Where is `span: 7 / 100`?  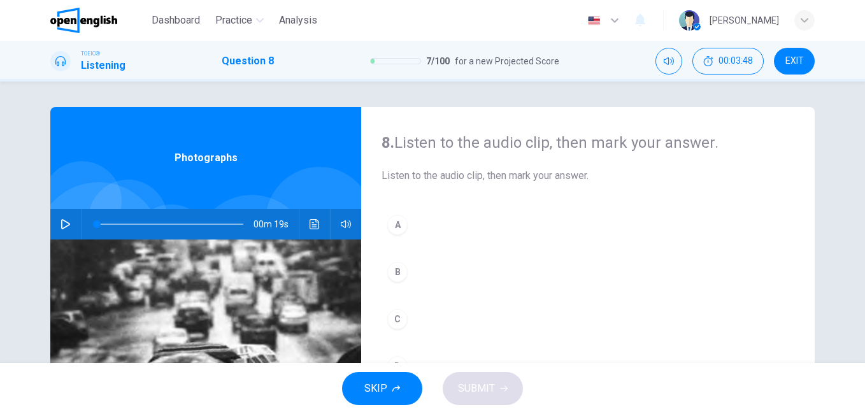 span: 7 / 100 is located at coordinates (438, 61).